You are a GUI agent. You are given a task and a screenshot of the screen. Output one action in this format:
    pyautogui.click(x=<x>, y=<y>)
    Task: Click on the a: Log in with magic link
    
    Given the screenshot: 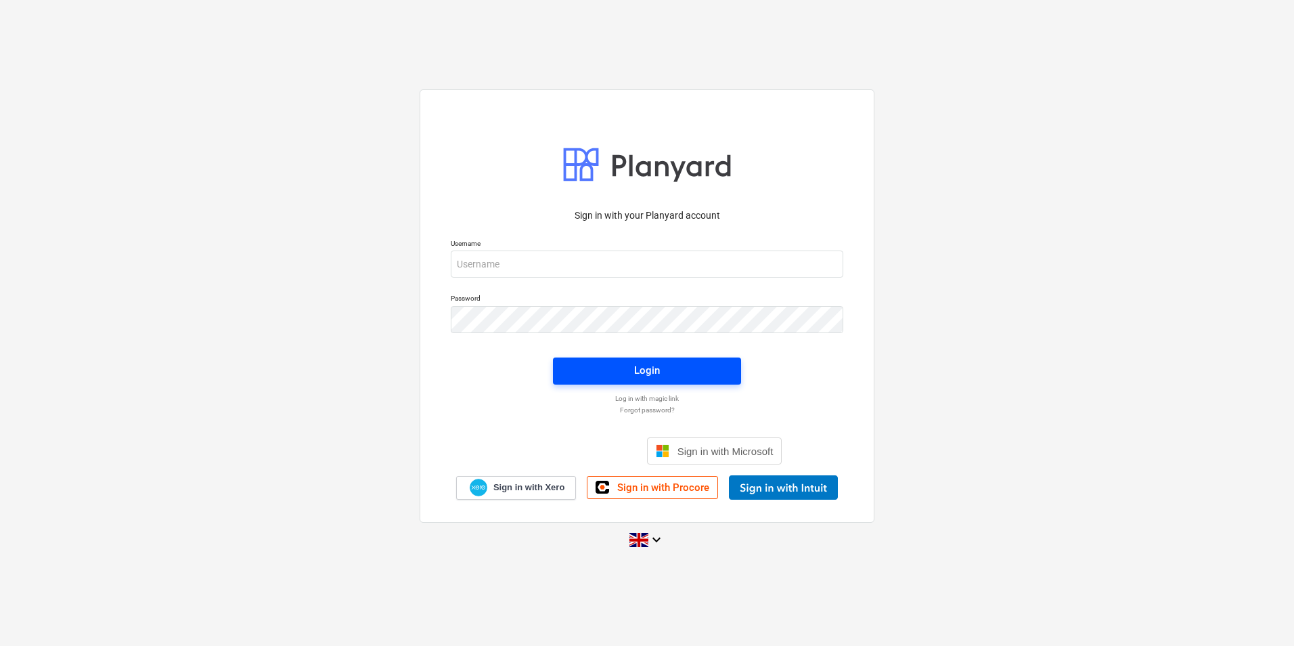 What is the action you would take?
    pyautogui.click(x=647, y=398)
    